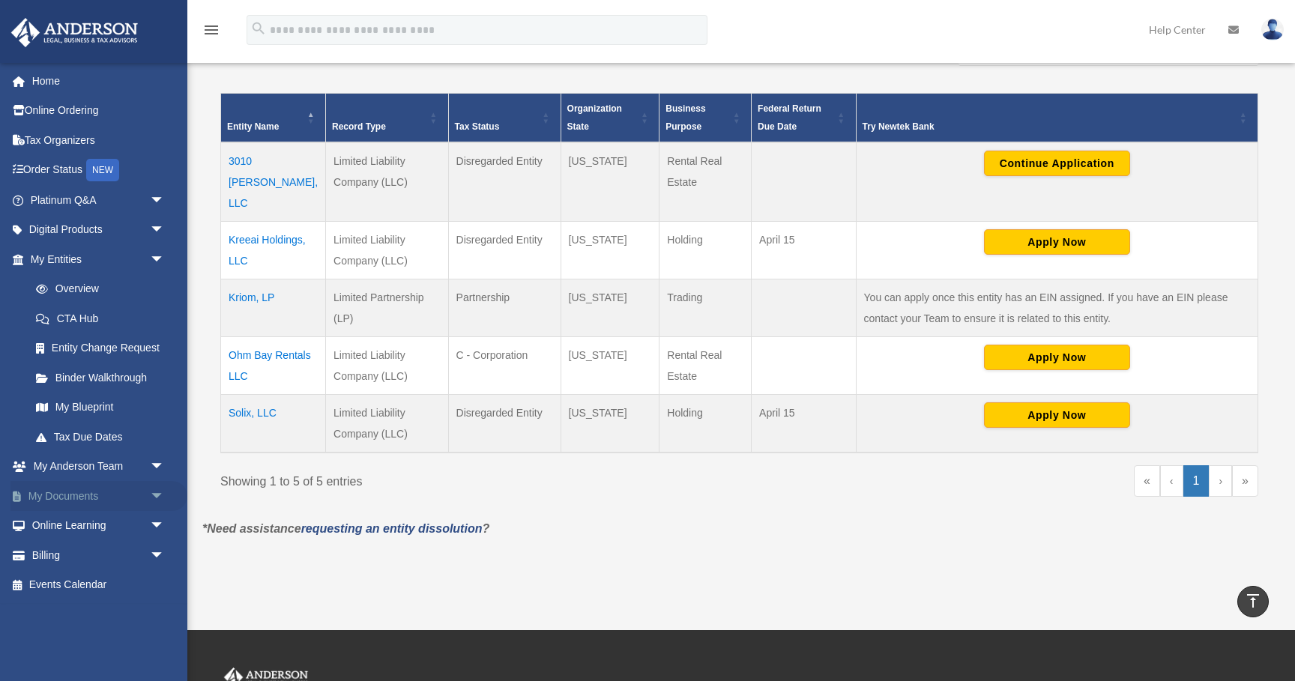 Image resolution: width=1295 pixels, height=681 pixels. I want to click on th: Business Purpose: Activate to sort, so click(705, 118).